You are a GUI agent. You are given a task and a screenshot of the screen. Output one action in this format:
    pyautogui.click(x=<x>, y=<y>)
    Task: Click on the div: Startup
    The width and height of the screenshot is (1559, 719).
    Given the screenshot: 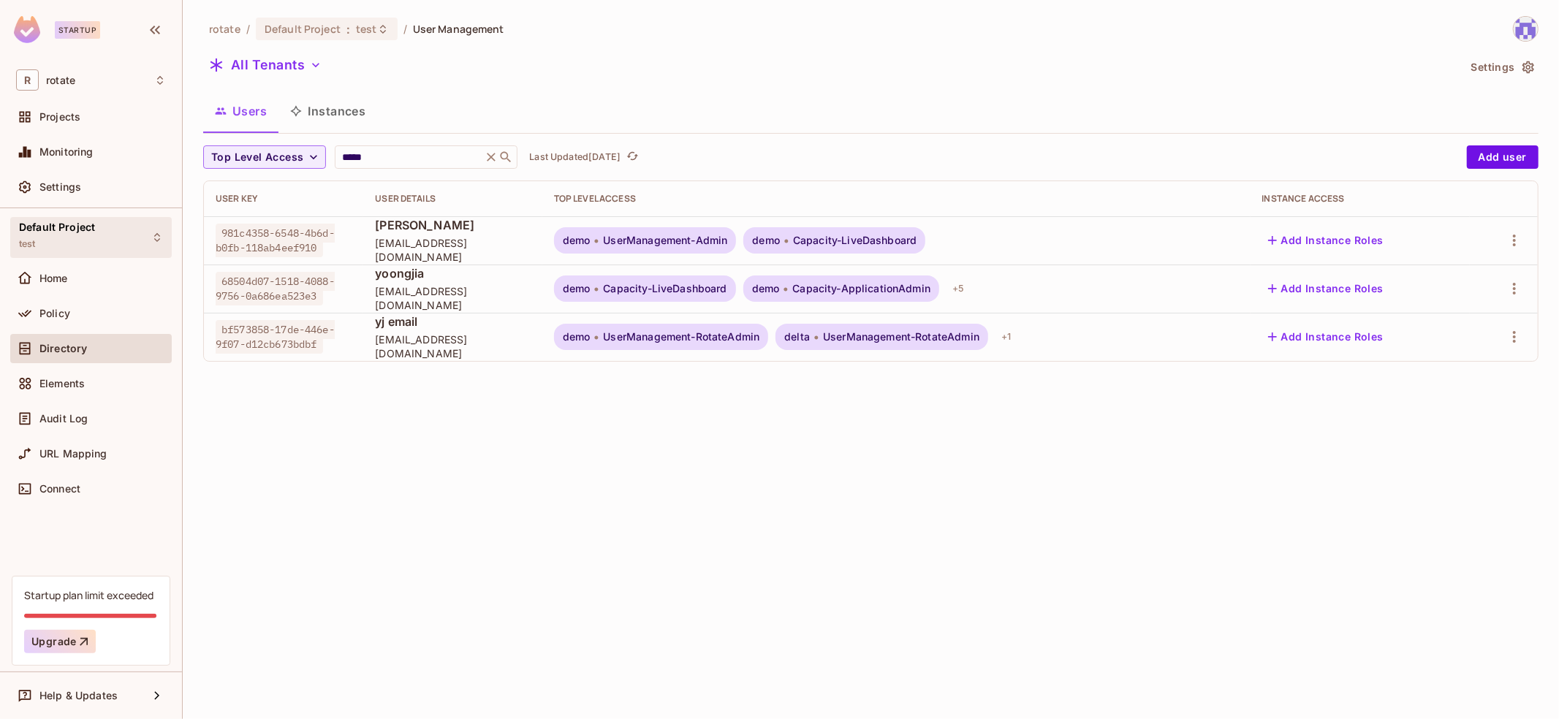 What is the action you would take?
    pyautogui.click(x=77, y=30)
    